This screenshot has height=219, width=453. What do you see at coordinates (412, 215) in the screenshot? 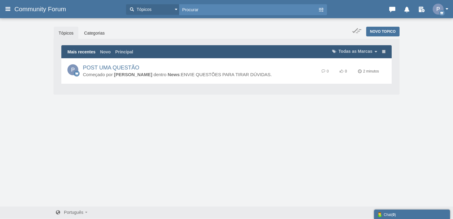
I see `div: Chat` at bounding box center [412, 215].